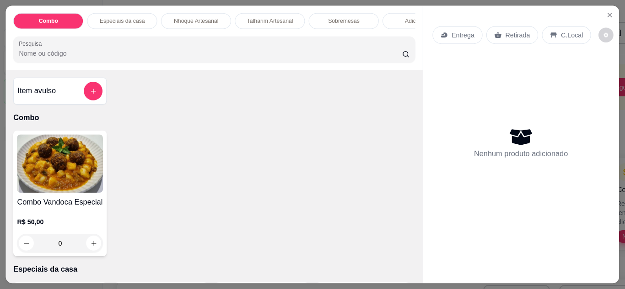 This screenshot has width=625, height=289. Describe the element at coordinates (93, 91) in the screenshot. I see `button: add-separate-item` at that location.